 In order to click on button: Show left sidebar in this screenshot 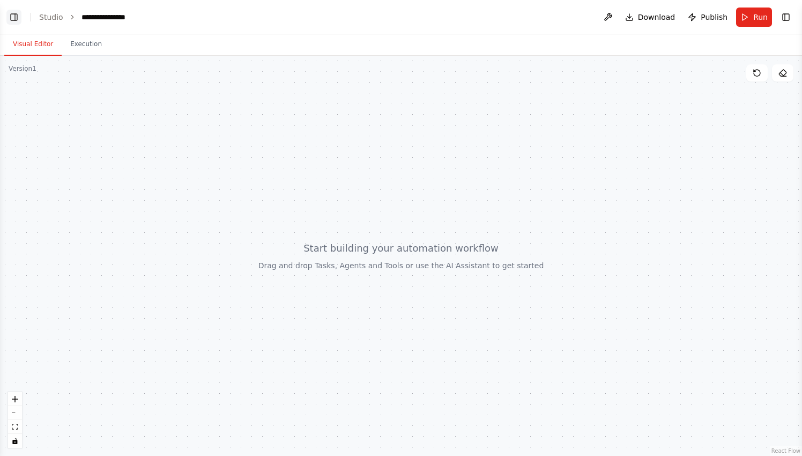, I will do `click(14, 17)`.